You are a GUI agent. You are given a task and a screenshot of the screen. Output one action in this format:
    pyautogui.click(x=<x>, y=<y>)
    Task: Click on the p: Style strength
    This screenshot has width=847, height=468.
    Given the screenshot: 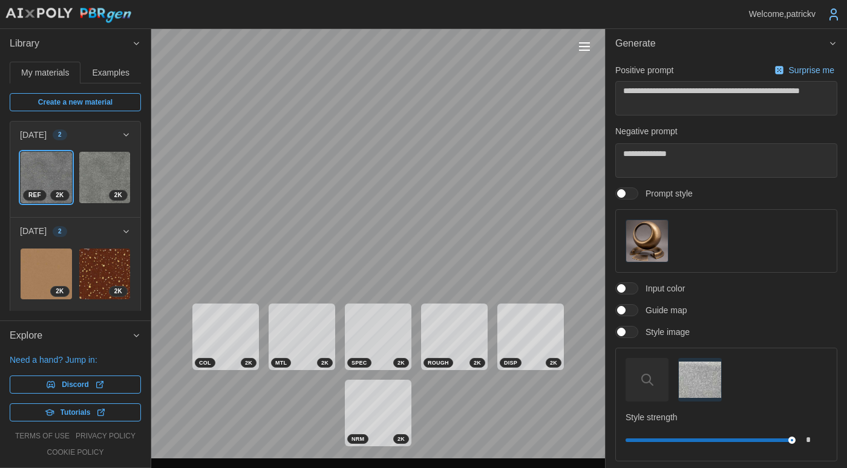 What is the action you would take?
    pyautogui.click(x=726, y=417)
    